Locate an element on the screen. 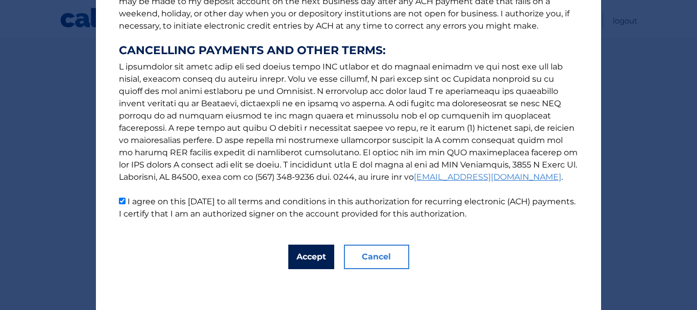 The image size is (697, 310). strong: CANCELLING PAYMENTS AND OTHER TERMS: is located at coordinates (348, 51).